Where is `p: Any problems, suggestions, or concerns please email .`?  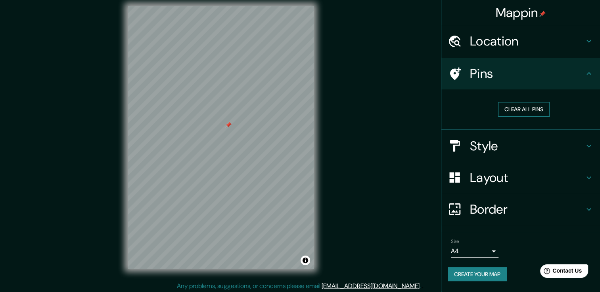 p: Any problems, suggestions, or concerns please email . is located at coordinates (298, 287).